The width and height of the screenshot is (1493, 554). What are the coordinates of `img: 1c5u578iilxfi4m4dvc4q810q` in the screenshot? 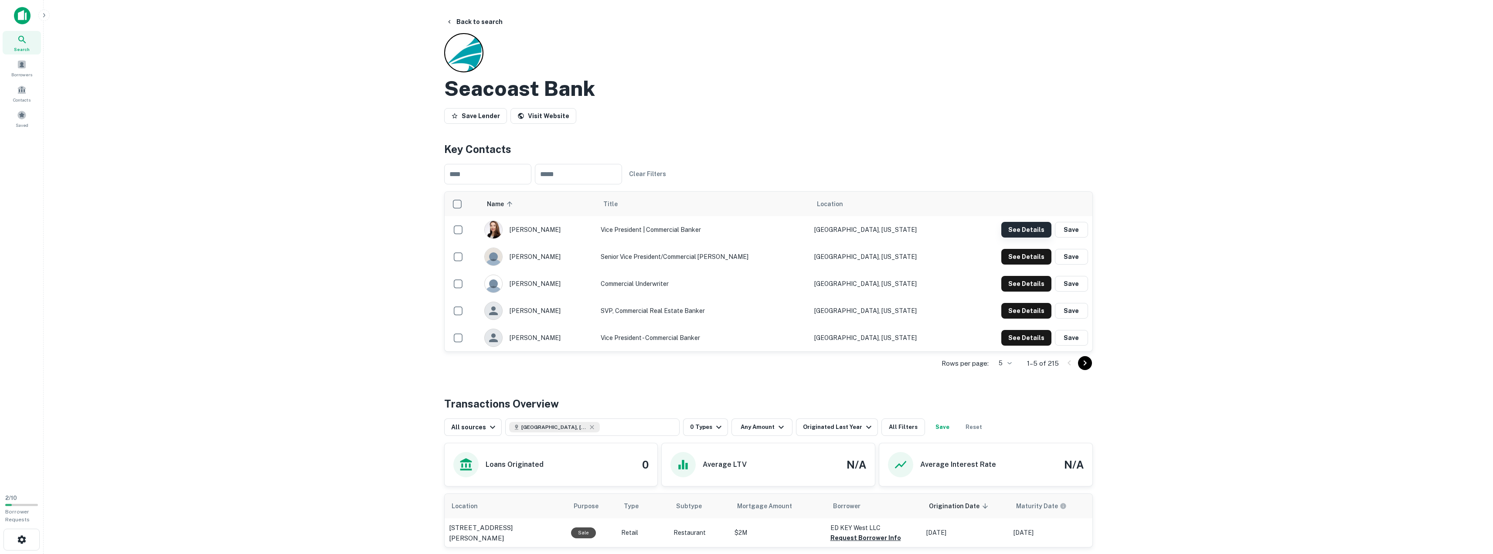 It's located at (493, 257).